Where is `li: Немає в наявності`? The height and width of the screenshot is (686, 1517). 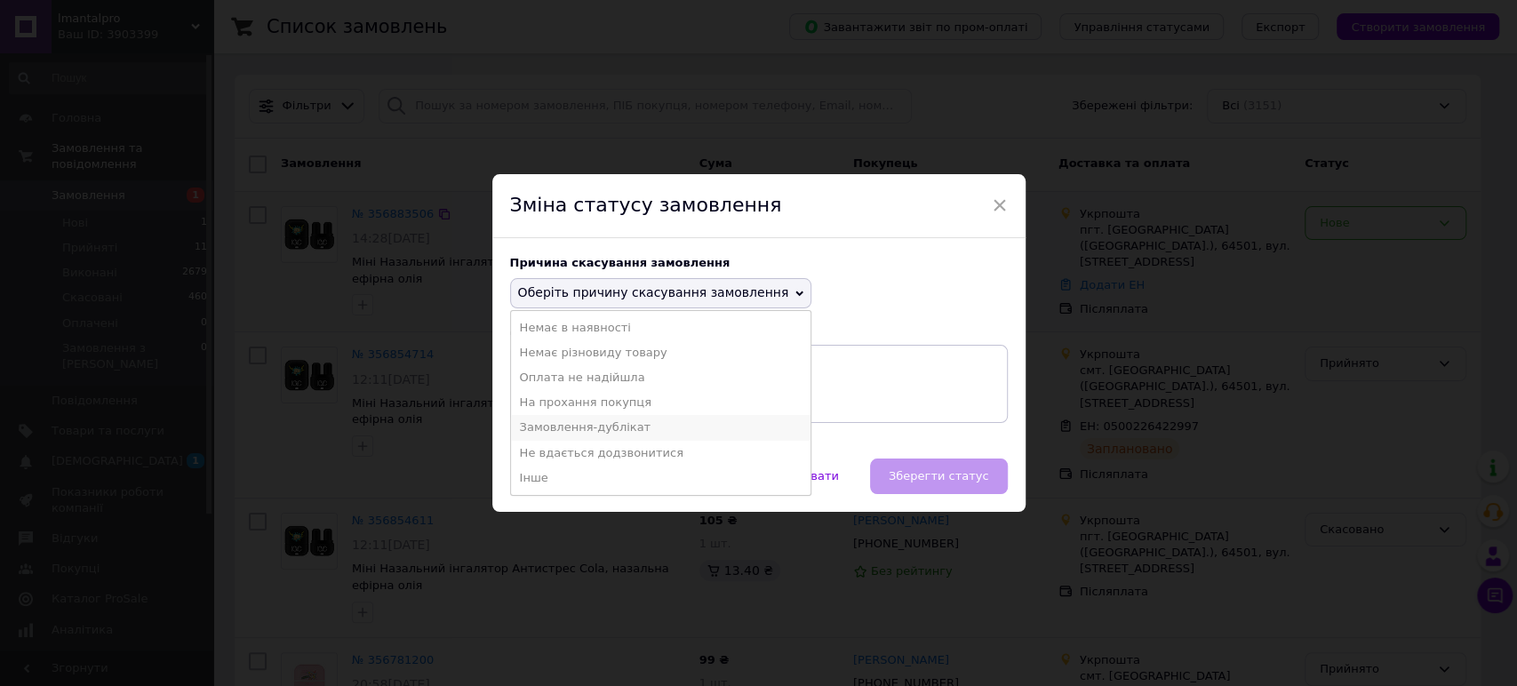 li: Немає в наявності is located at coordinates (661, 328).